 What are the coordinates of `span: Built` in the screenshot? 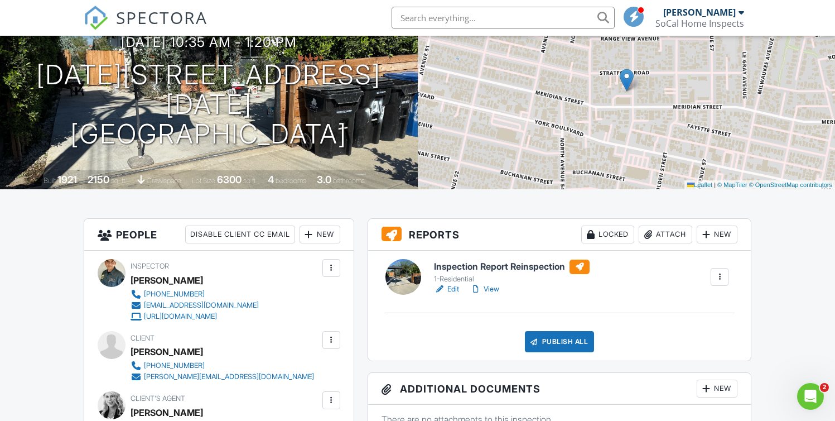 It's located at (50, 180).